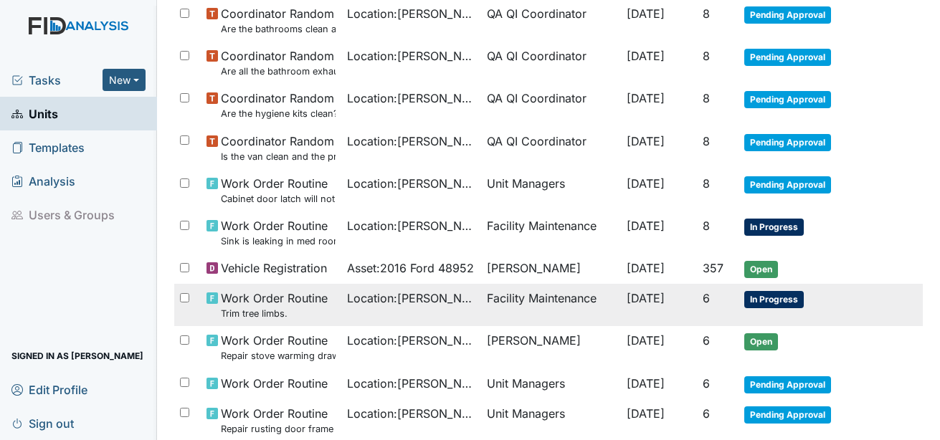 The height and width of the screenshot is (440, 940). Describe the element at coordinates (277, 105) in the screenshot. I see `span: Coordinator Random Are the hygiene kits clean?` at that location.